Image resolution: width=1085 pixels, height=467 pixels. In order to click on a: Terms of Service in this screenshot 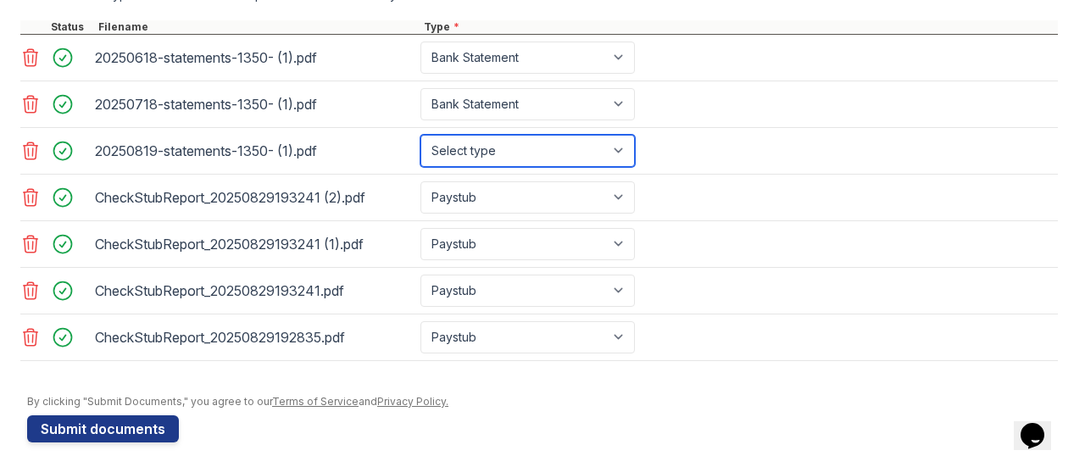, I will do `click(315, 401)`.